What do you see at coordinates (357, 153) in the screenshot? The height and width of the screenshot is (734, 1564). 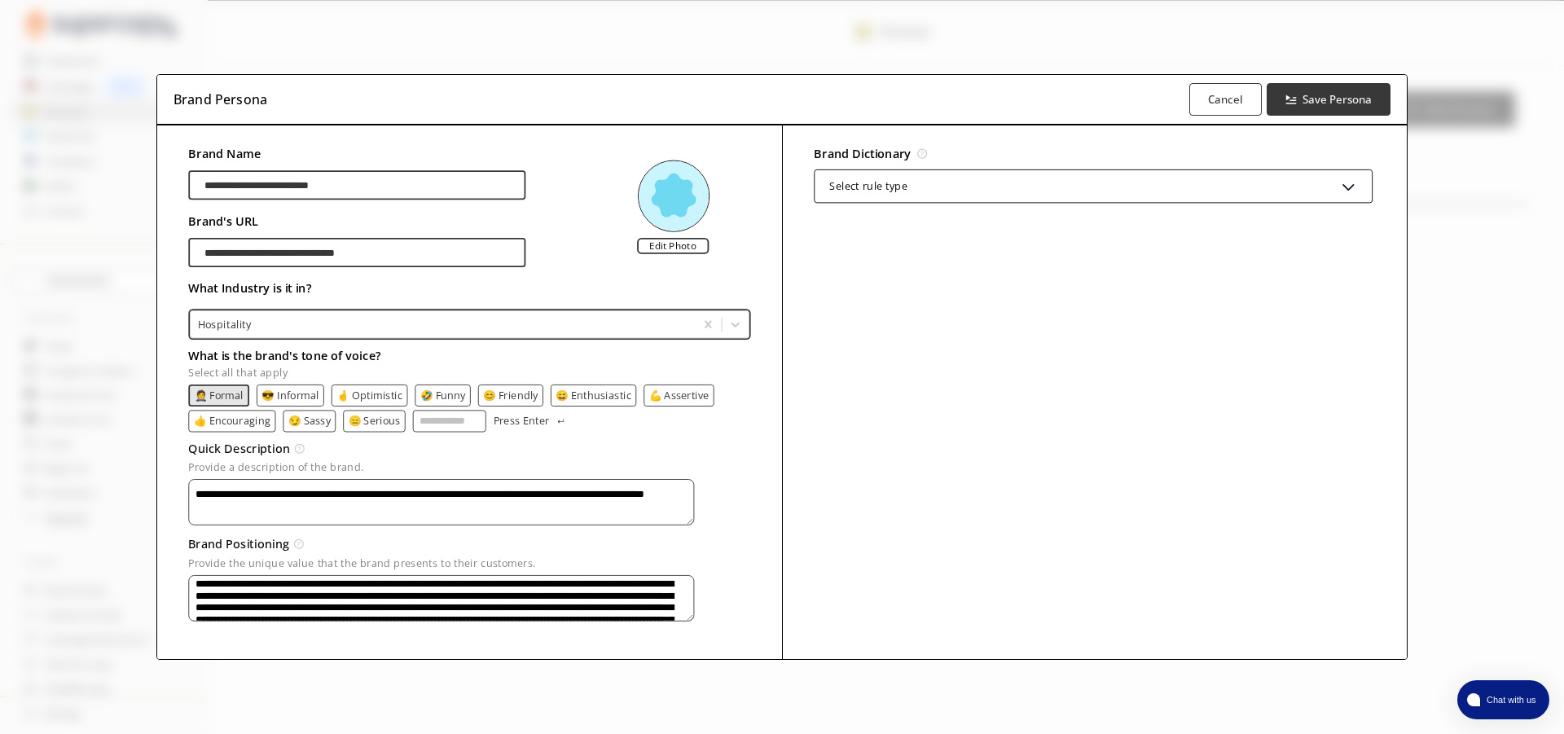 I see `h2: Brand Name` at bounding box center [357, 153].